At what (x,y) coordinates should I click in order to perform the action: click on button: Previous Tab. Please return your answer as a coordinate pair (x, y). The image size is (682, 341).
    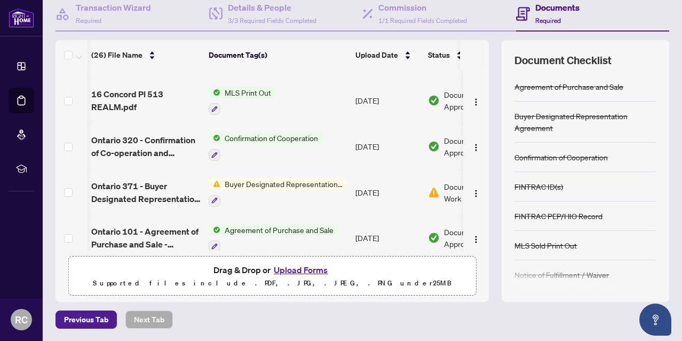
    Looking at the image, I should click on (86, 319).